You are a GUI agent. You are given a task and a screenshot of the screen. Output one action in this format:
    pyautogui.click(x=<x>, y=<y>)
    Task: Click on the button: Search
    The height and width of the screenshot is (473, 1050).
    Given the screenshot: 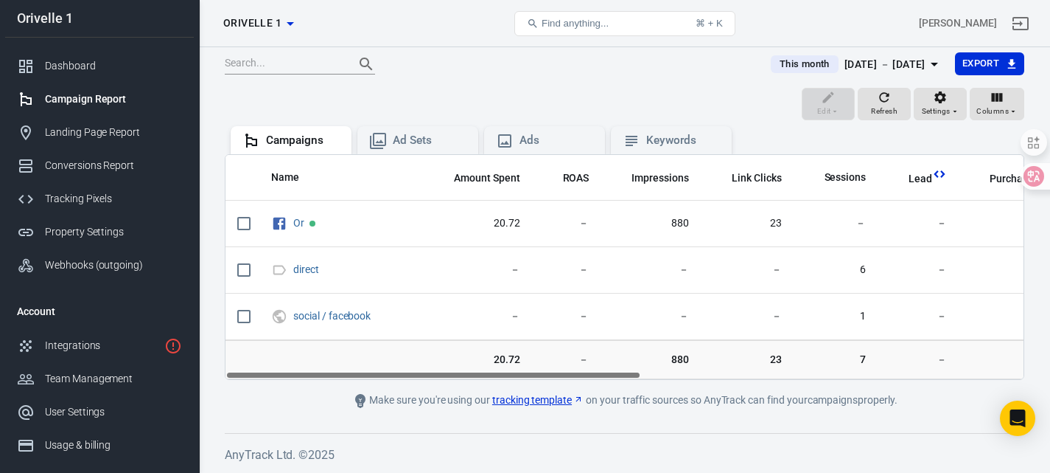 What is the action you would take?
    pyautogui.click(x=366, y=64)
    